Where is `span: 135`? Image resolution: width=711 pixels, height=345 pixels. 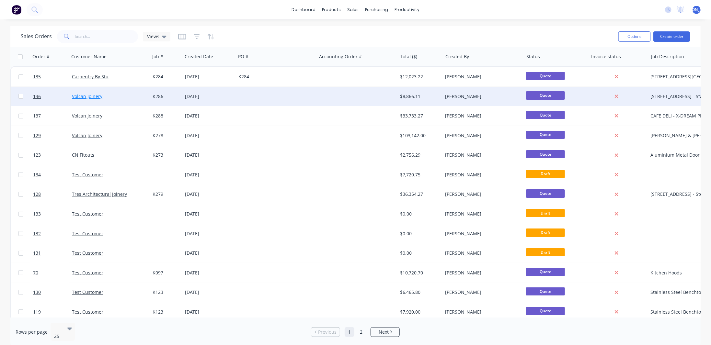
span: 135 is located at coordinates (37, 77).